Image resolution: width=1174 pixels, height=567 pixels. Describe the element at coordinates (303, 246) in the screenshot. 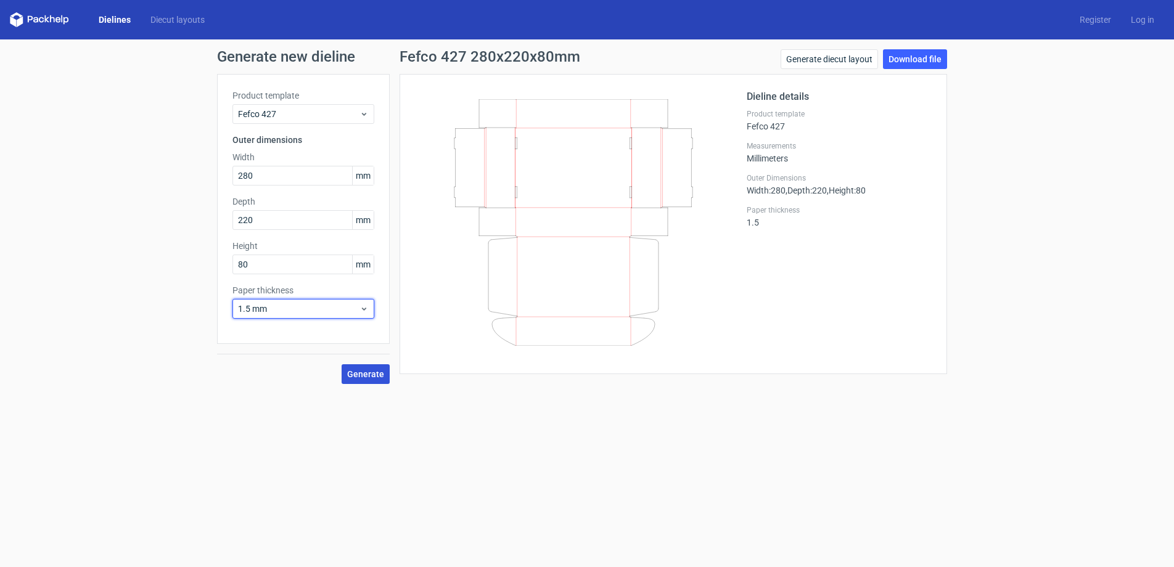

I see `label: Height` at that location.